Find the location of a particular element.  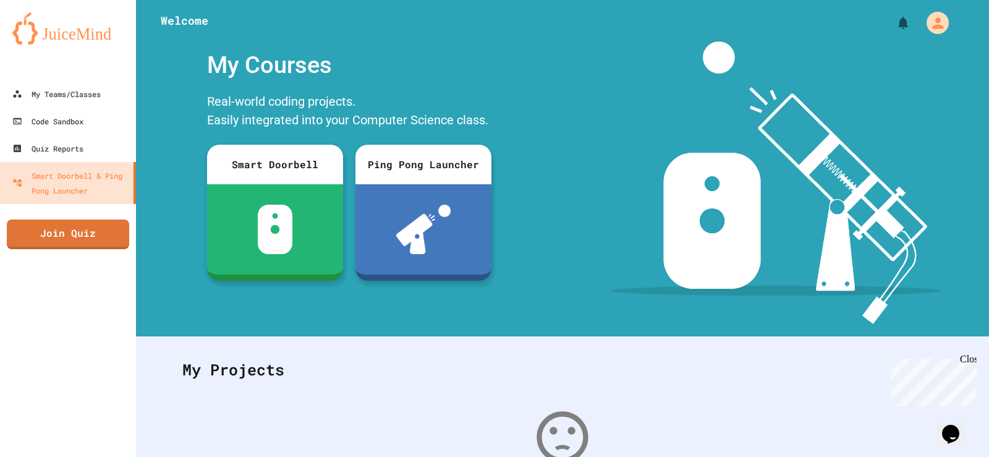

div: Smart Doorbell is located at coordinates (275, 164).